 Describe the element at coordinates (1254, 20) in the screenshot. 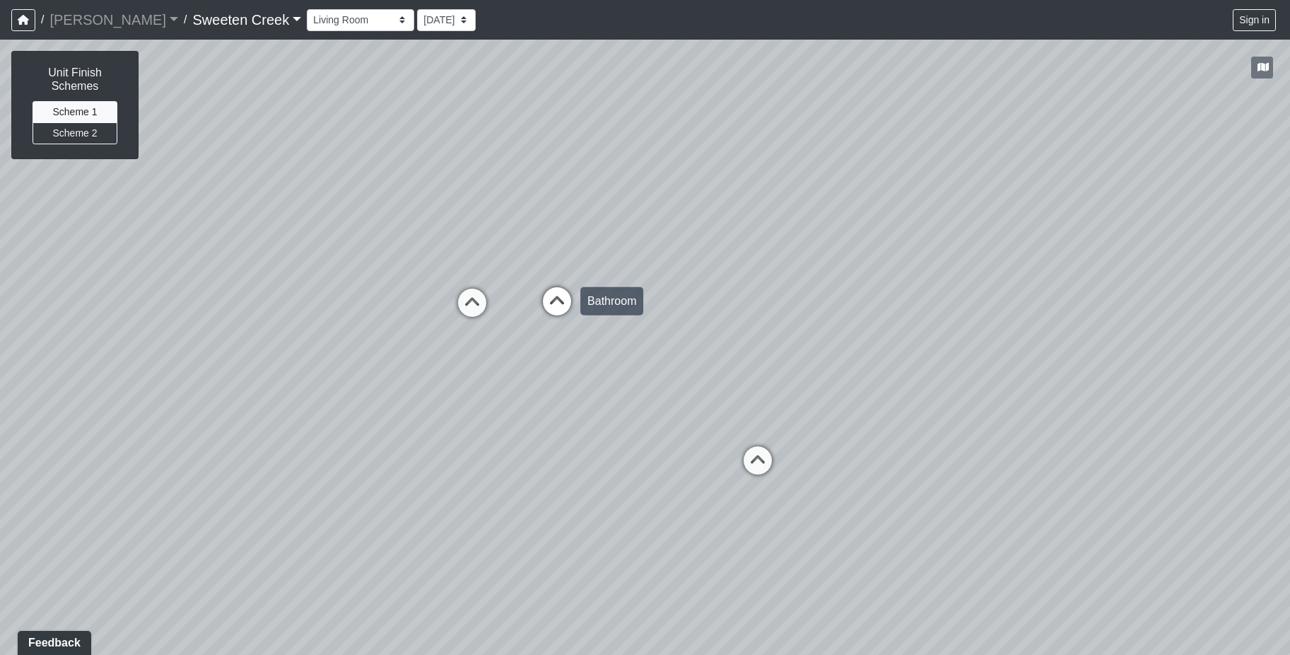

I see `button: Sign in` at that location.